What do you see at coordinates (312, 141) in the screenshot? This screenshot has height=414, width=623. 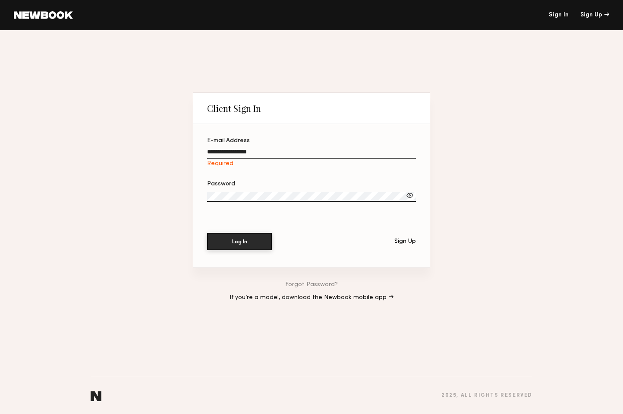 I see `div: E-mail Address` at bounding box center [312, 141].